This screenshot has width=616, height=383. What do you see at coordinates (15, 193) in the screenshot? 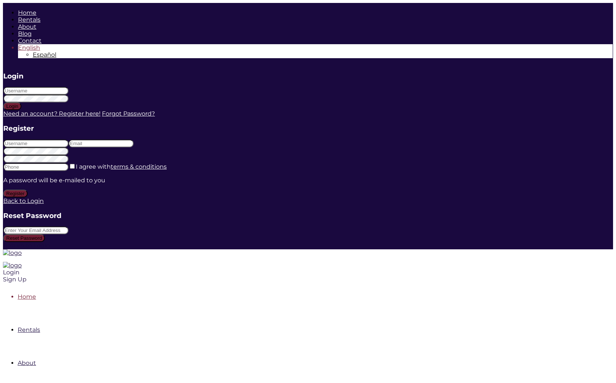
I see `button: Register` at bounding box center [15, 193].